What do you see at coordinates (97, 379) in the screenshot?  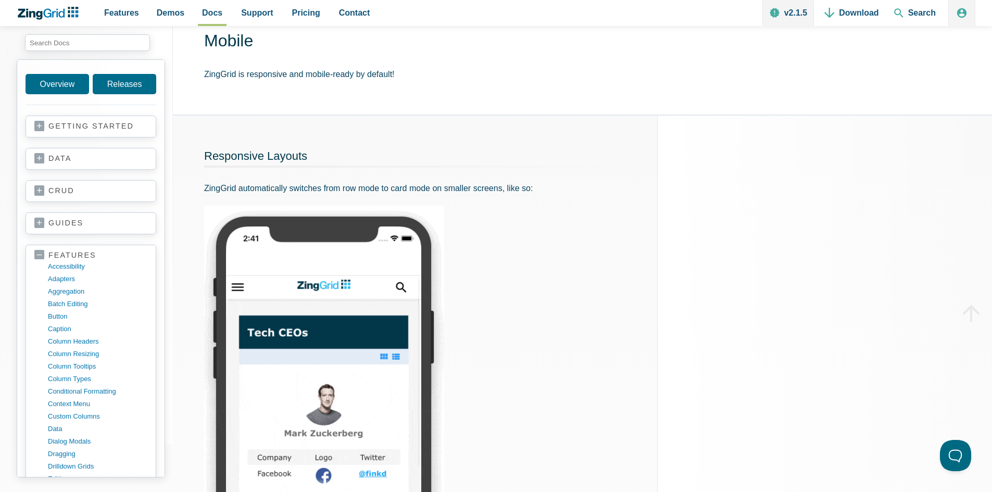 I see `a: column types` at bounding box center [97, 379].